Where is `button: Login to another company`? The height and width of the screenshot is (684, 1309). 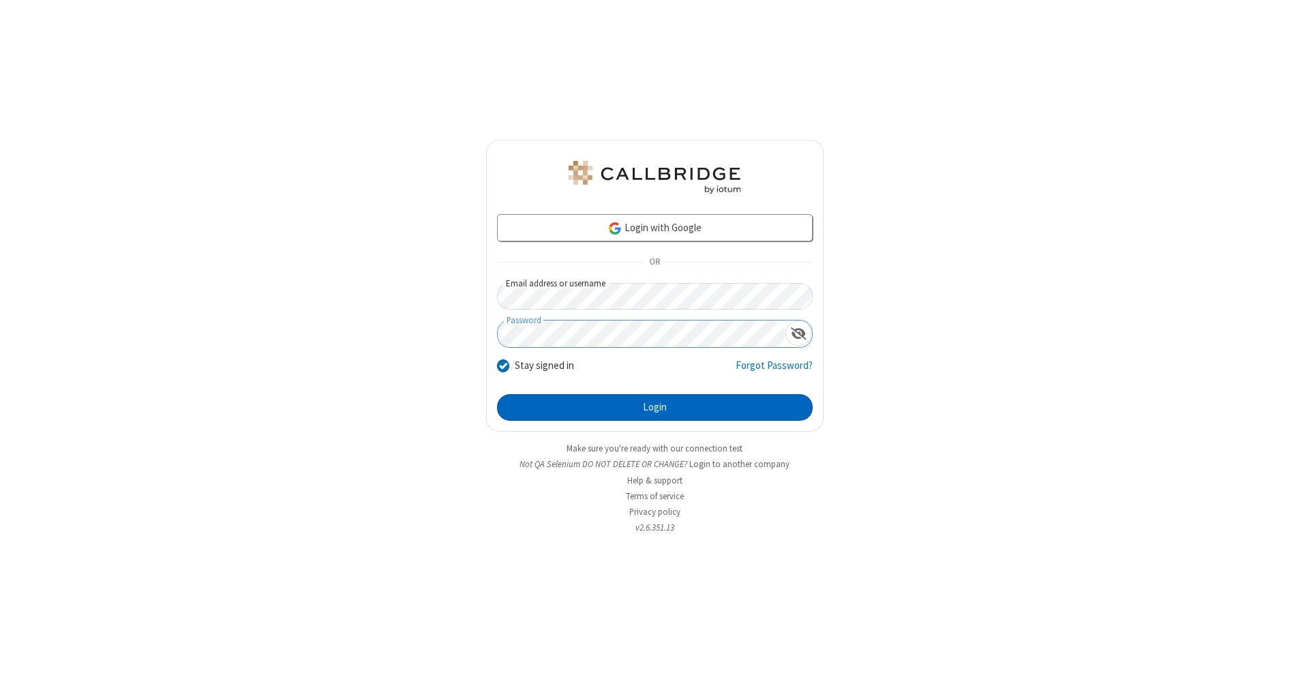
button: Login to another company is located at coordinates (739, 464).